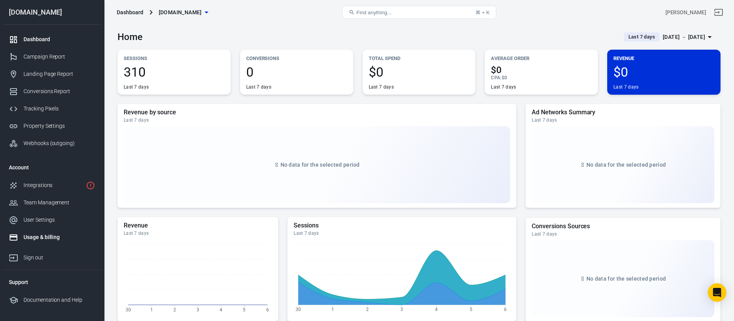 The image size is (734, 321). What do you see at coordinates (52, 203) in the screenshot?
I see `a: Team Management` at bounding box center [52, 203].